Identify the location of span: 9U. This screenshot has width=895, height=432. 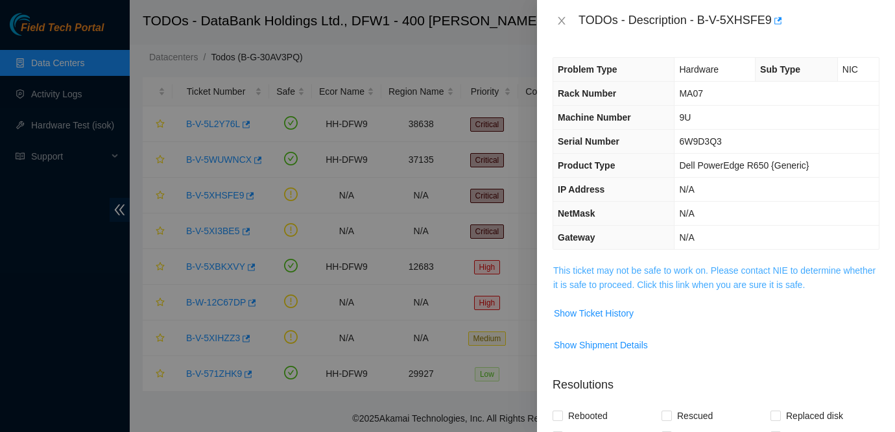
(685, 117).